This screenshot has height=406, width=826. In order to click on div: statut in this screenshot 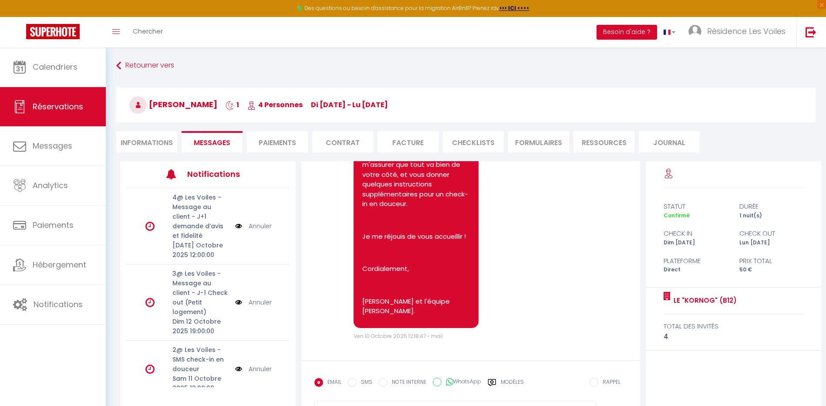, I will do `click(695, 206)`.